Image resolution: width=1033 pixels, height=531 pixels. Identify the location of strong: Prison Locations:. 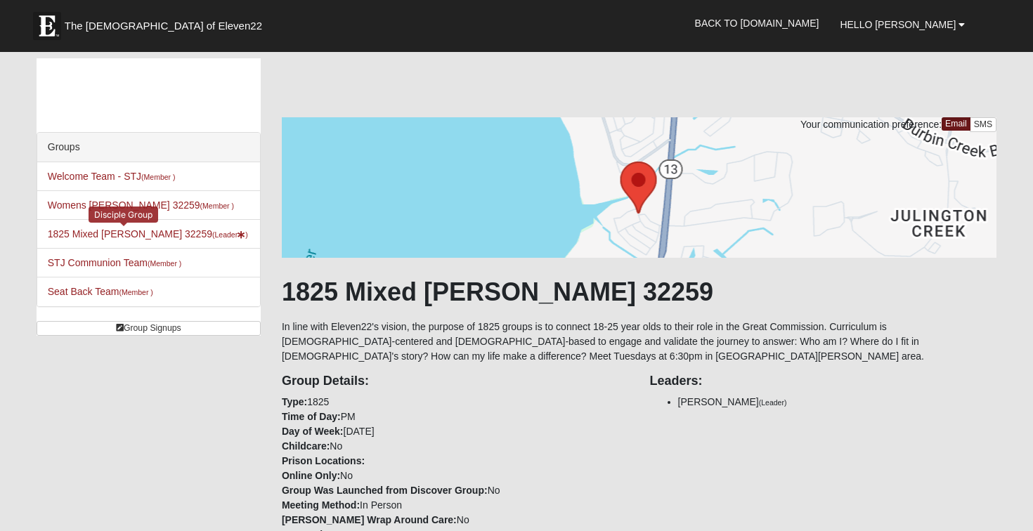
(323, 461).